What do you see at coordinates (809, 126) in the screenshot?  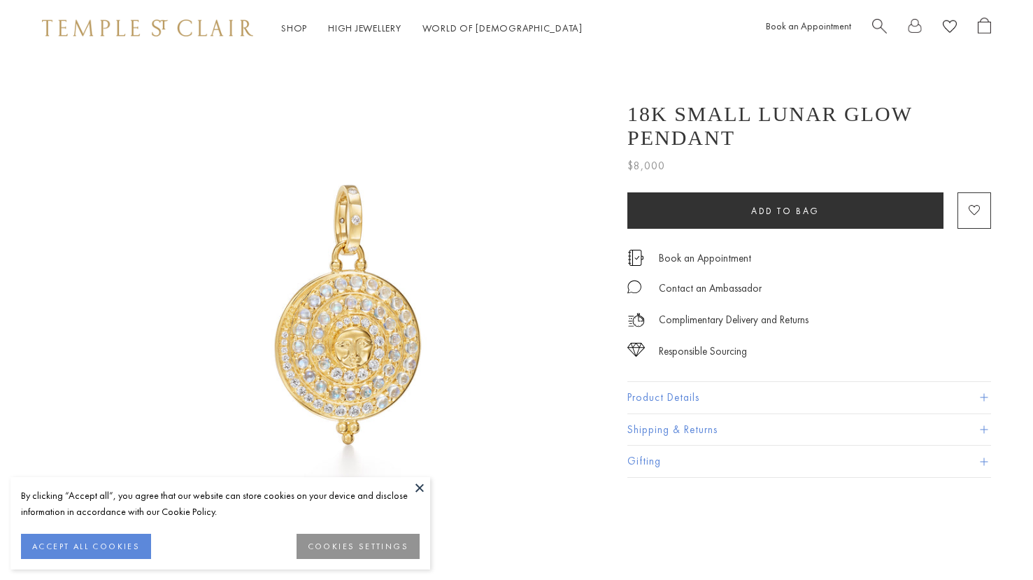 I see `h1: 18K Small Lunar Glow Pendant` at bounding box center [809, 126].